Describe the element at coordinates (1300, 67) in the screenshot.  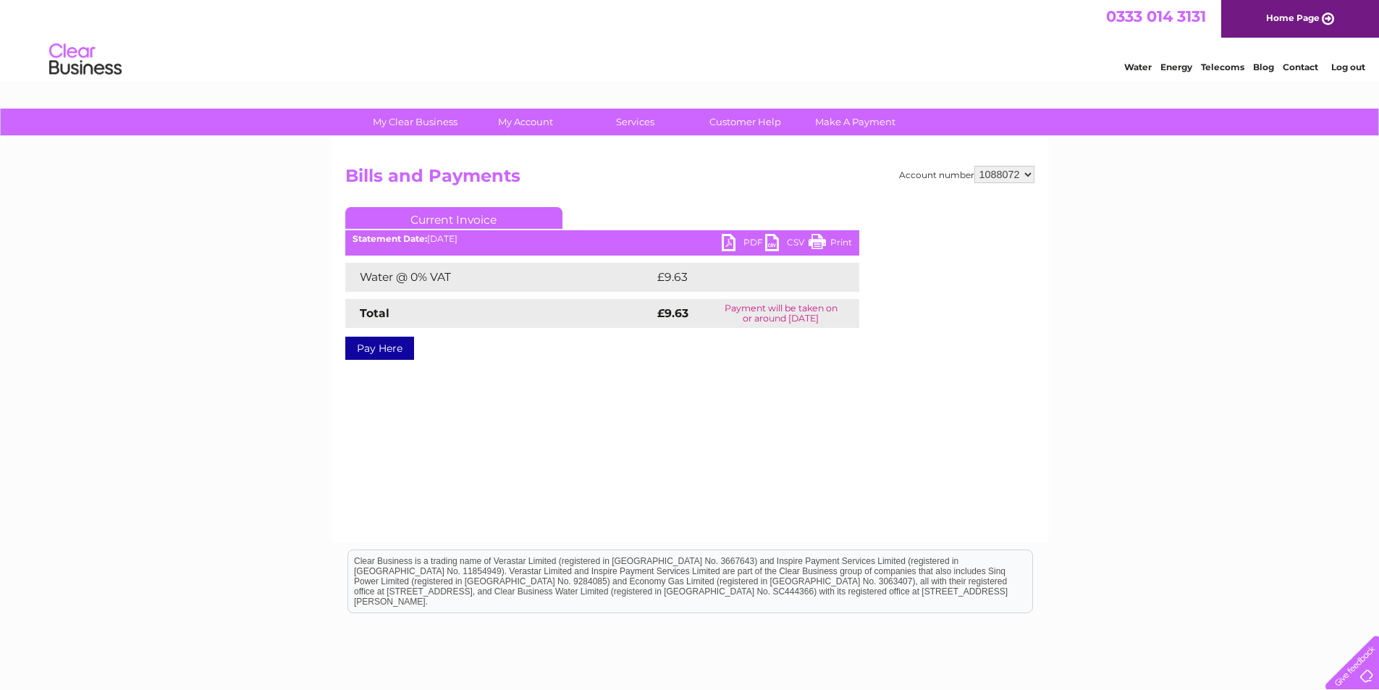
I see `a: Contact` at that location.